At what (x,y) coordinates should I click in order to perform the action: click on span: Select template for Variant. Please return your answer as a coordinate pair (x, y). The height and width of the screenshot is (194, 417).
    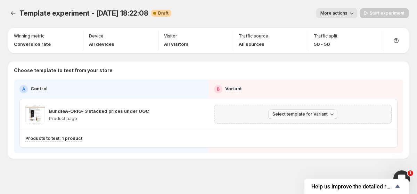
    Looking at the image, I should click on (300, 114).